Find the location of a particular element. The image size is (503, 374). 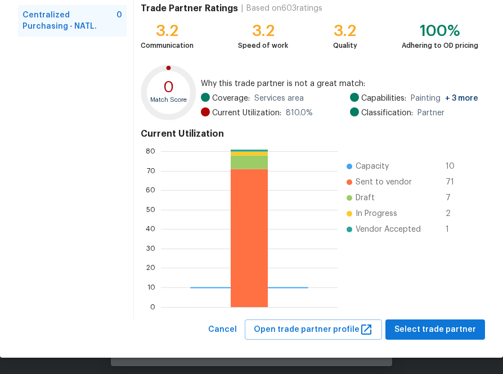

span: Classification: is located at coordinates (387, 113).